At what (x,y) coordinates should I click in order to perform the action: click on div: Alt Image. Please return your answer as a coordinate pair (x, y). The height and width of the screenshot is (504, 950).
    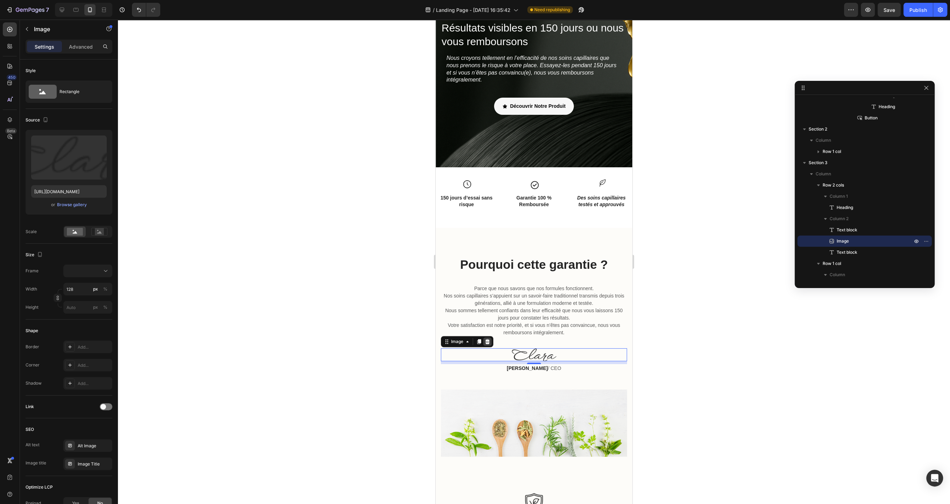
    Looking at the image, I should click on (94, 446).